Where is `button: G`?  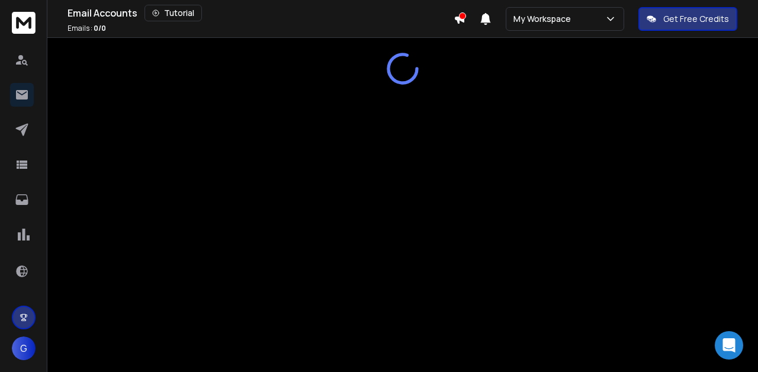
button: G is located at coordinates (24, 348).